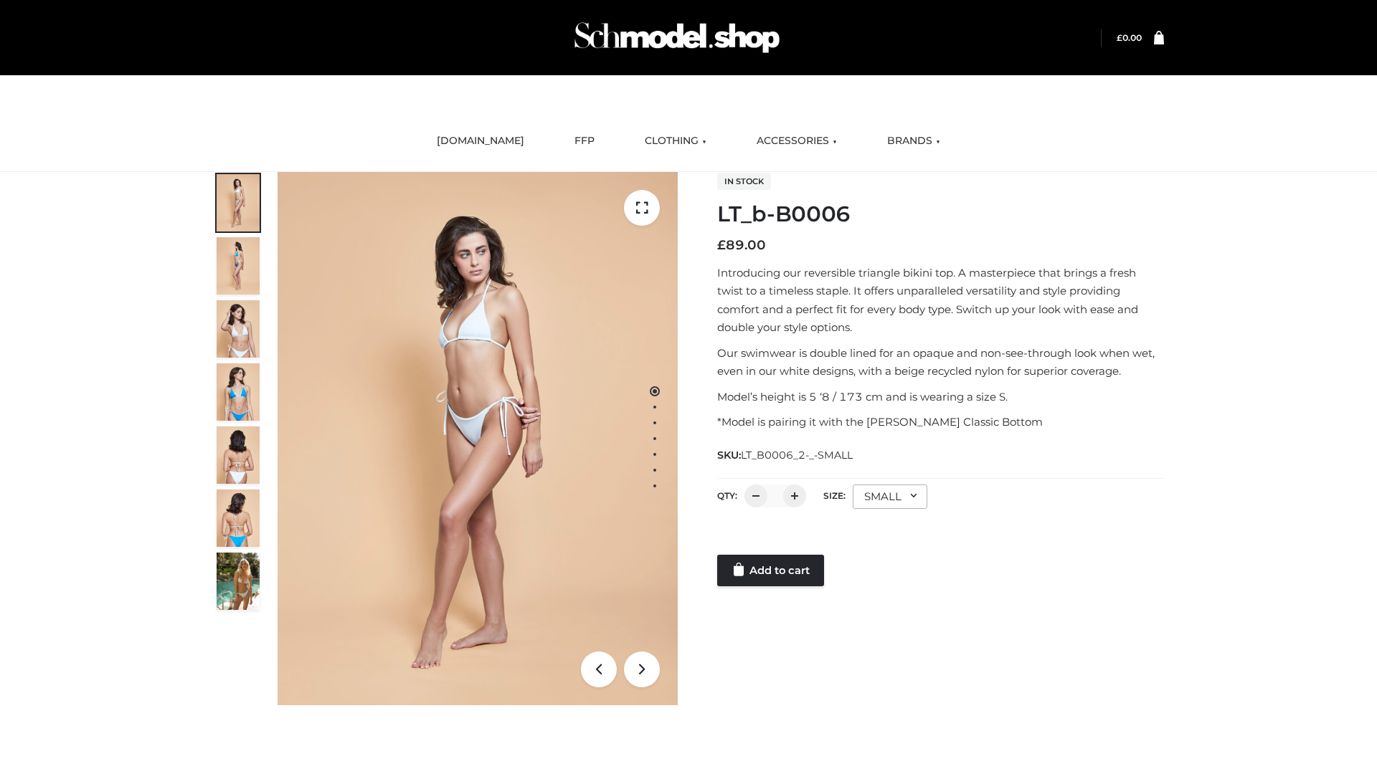 The width and height of the screenshot is (1377, 774). What do you see at coordinates (238, 582) in the screenshot?
I see `img: Arieltop_CloudNine_AzureSky2.jpg` at bounding box center [238, 582].